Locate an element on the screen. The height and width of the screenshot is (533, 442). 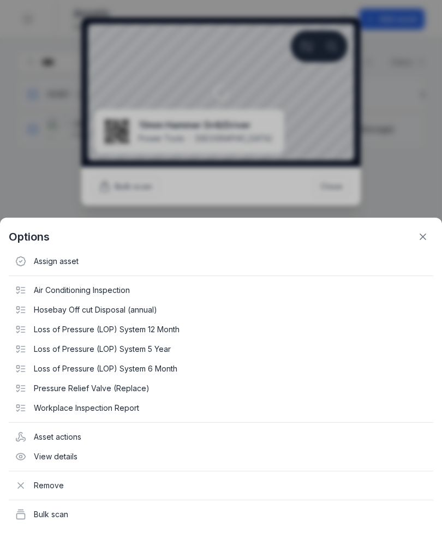
div: Loss of Pressure (LOP) System 6 Month is located at coordinates (221, 369).